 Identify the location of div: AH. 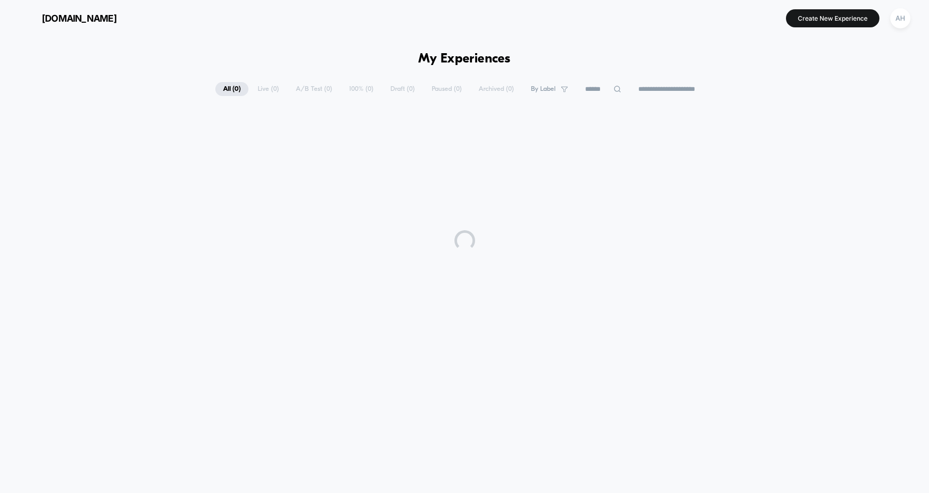
(901, 18).